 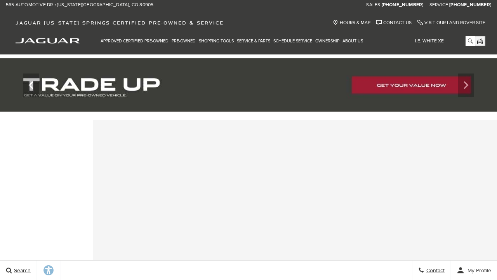 What do you see at coordinates (47, 40) in the screenshot?
I see `a: jaguar` at bounding box center [47, 40].